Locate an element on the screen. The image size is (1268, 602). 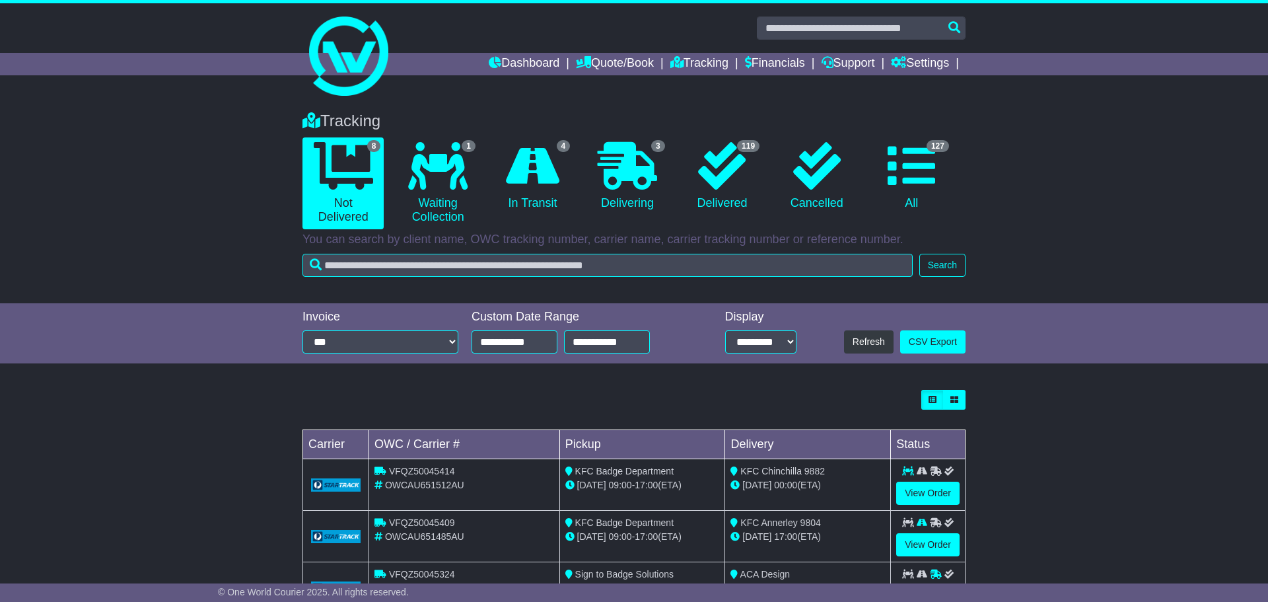
span: 127 is located at coordinates (938, 146).